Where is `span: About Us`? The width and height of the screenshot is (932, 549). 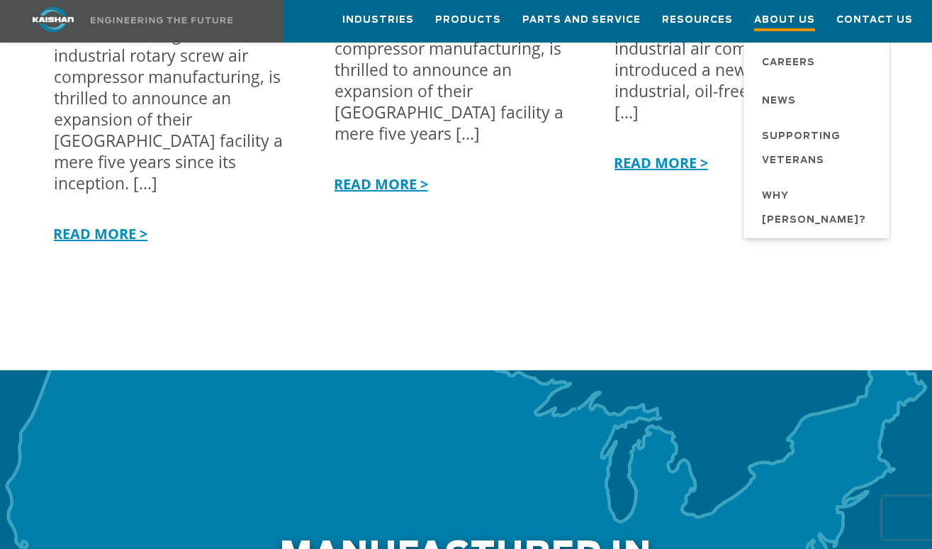
span: About Us is located at coordinates (785, 21).